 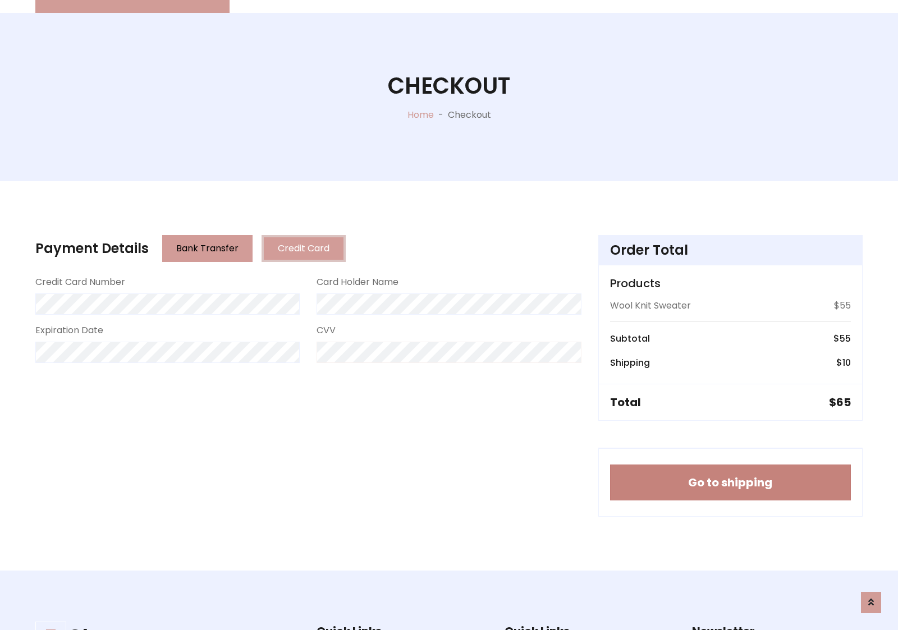 What do you see at coordinates (730, 283) in the screenshot?
I see `h5: Products` at bounding box center [730, 283].